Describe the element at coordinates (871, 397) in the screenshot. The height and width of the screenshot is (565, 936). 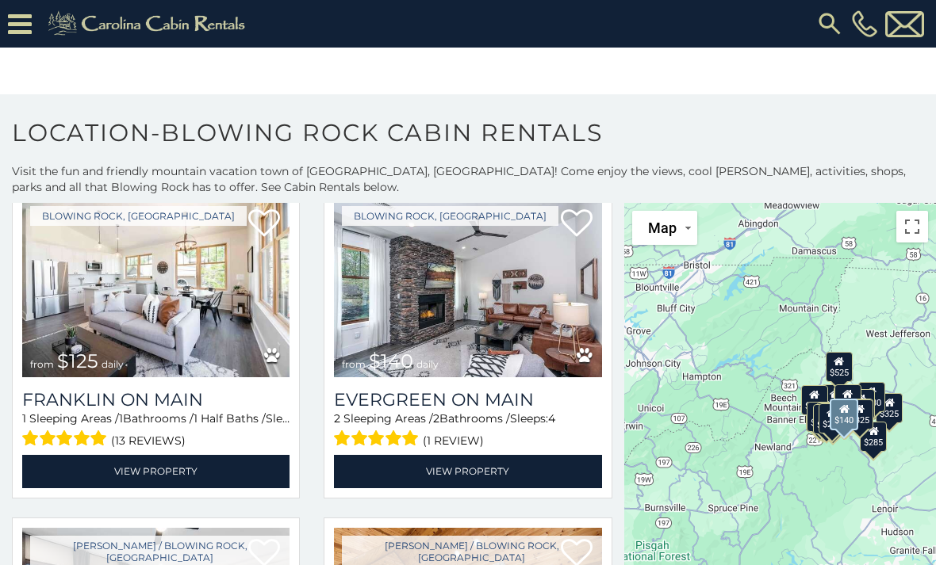
I see `div: $930` at that location.